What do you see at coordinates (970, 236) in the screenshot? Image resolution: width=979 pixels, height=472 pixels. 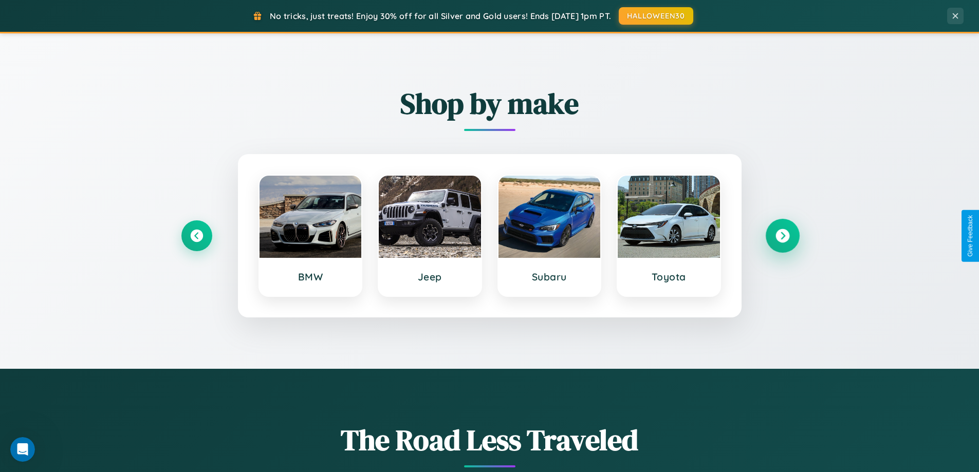 I see `div: Give Feedback` at bounding box center [970, 236].